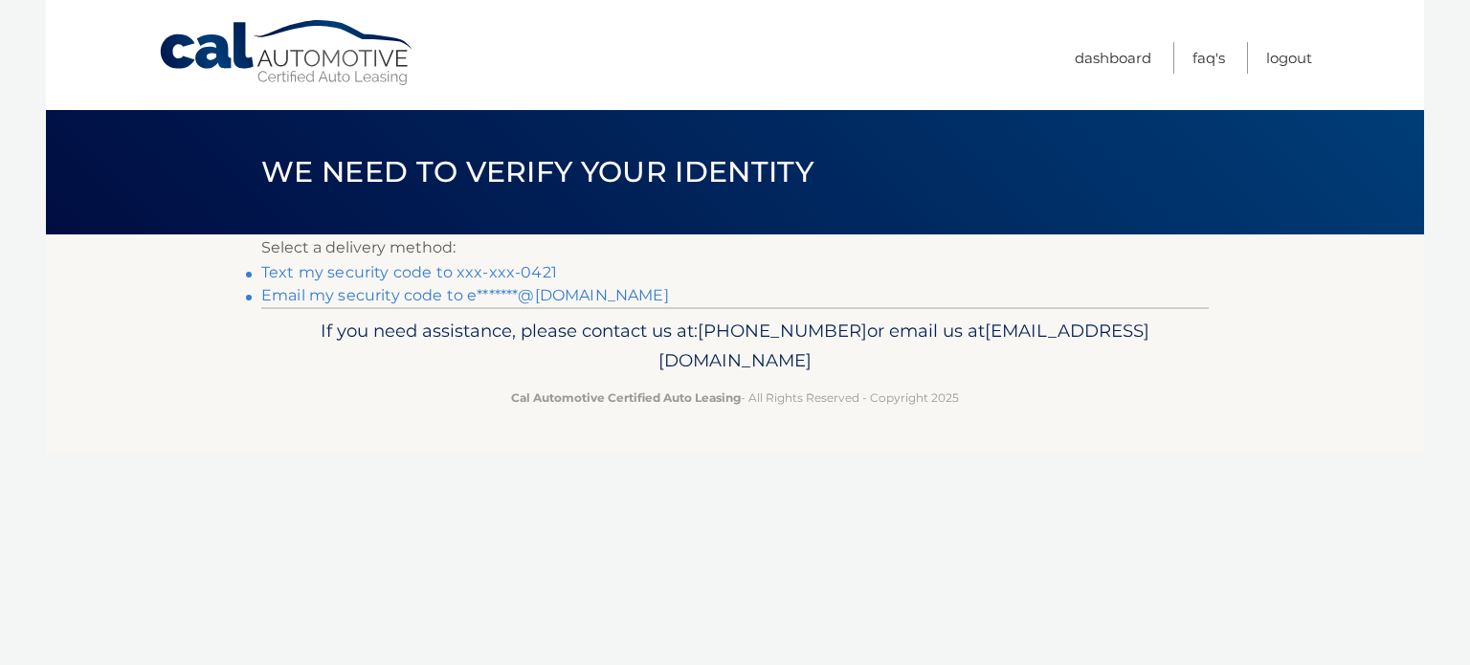 This screenshot has height=665, width=1470. I want to click on p: - All Rights Reserved - Copyright 2025, so click(735, 397).